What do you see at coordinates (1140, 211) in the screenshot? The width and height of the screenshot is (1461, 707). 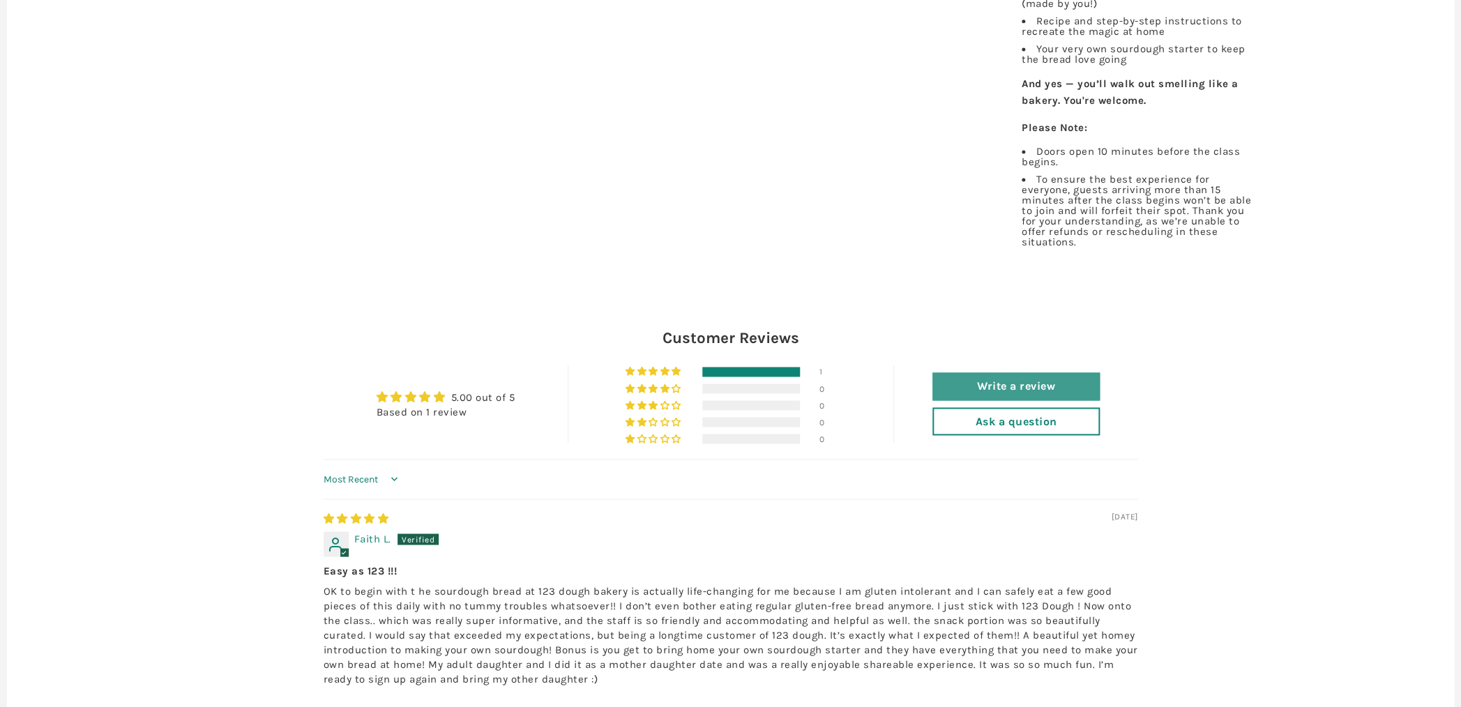 I see `li: To ensure the best experience for everyone, guests arriving more than 15 minutes after the class ...` at bounding box center [1140, 211].